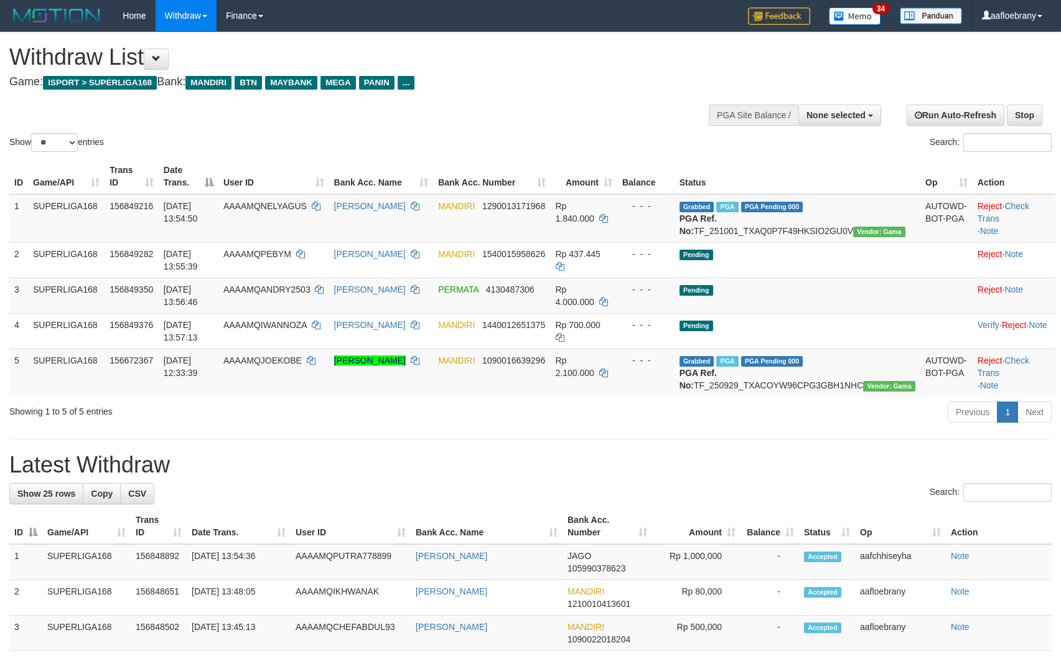  What do you see at coordinates (514, 360) in the screenshot?
I see `span: Copy 1090016639296 to clipboard` at bounding box center [514, 360].